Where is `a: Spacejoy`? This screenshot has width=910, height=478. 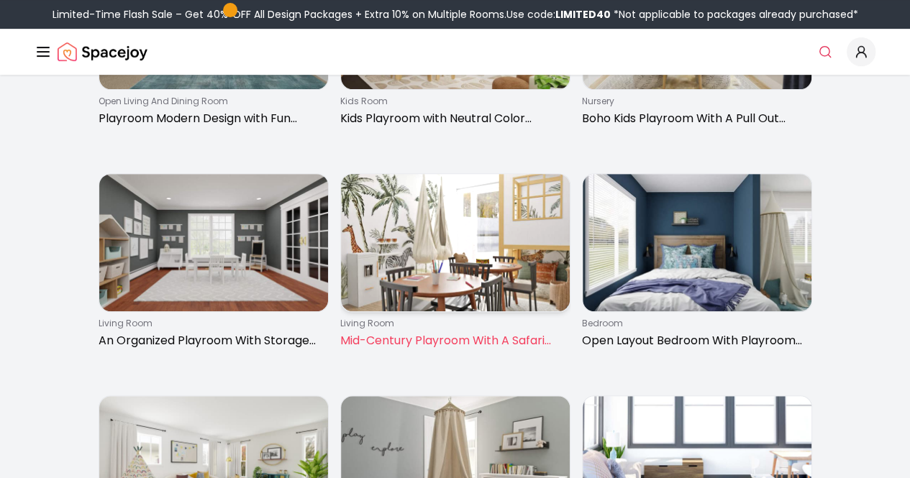 a: Spacejoy is located at coordinates (102, 52).